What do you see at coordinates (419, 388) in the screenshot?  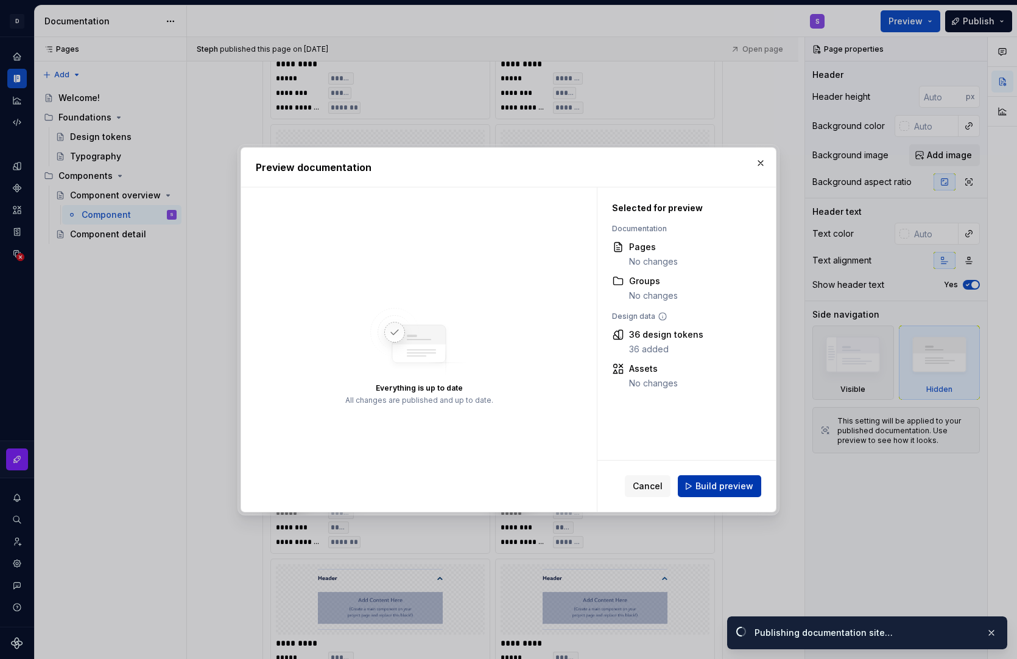 I see `div: Everything is up to date` at bounding box center [419, 388].